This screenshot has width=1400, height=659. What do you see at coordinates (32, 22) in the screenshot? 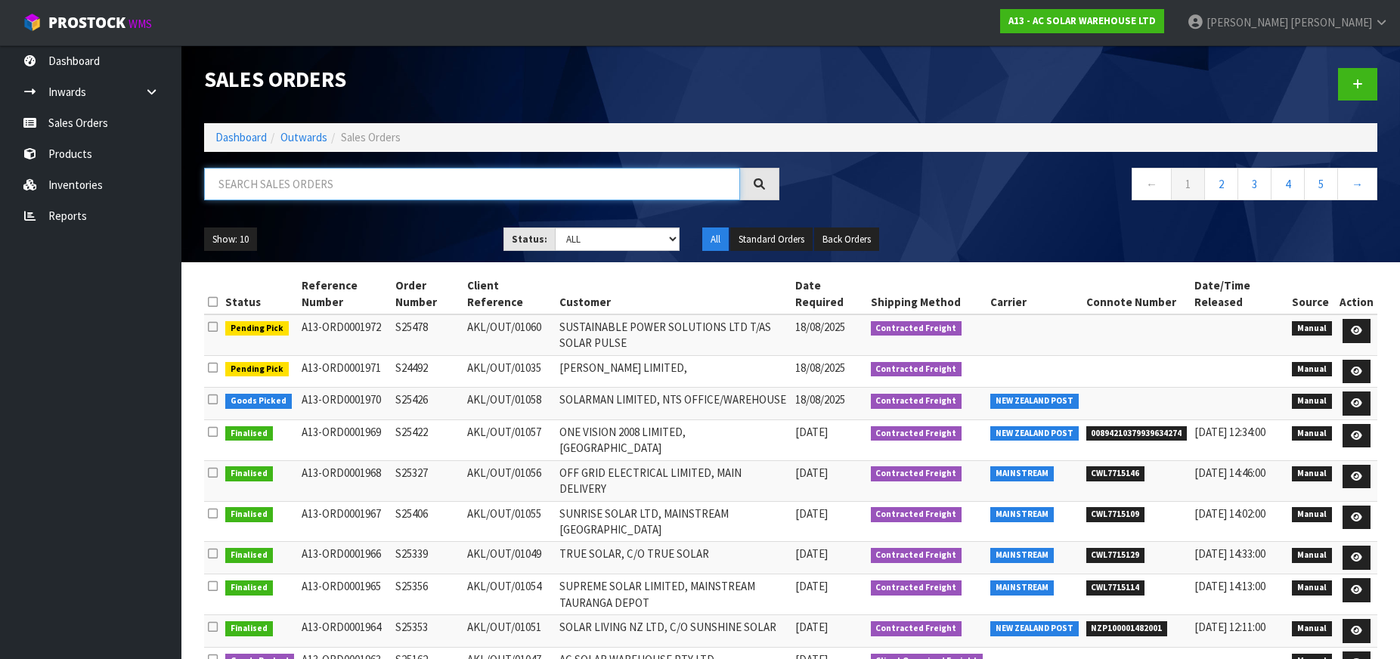
I see `img: cube-alt.png` at bounding box center [32, 22].